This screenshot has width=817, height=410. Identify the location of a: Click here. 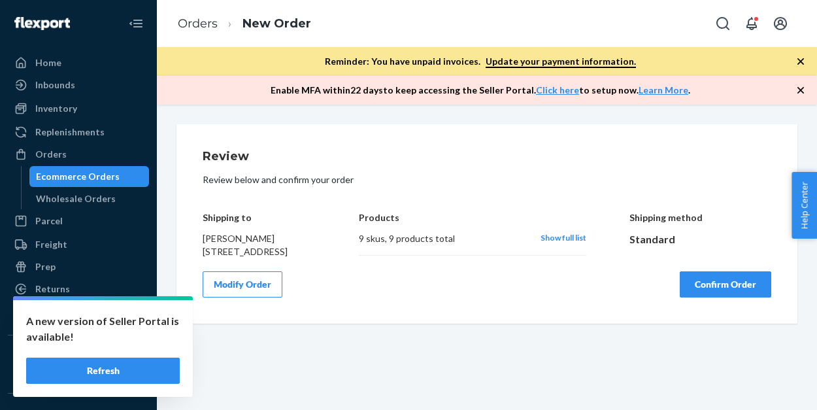
(558, 90).